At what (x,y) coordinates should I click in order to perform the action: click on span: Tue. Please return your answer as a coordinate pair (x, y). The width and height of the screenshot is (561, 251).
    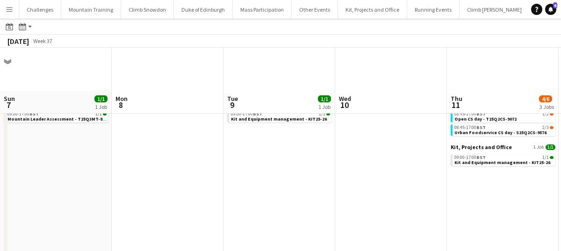
    Looking at the image, I should click on (233, 99).